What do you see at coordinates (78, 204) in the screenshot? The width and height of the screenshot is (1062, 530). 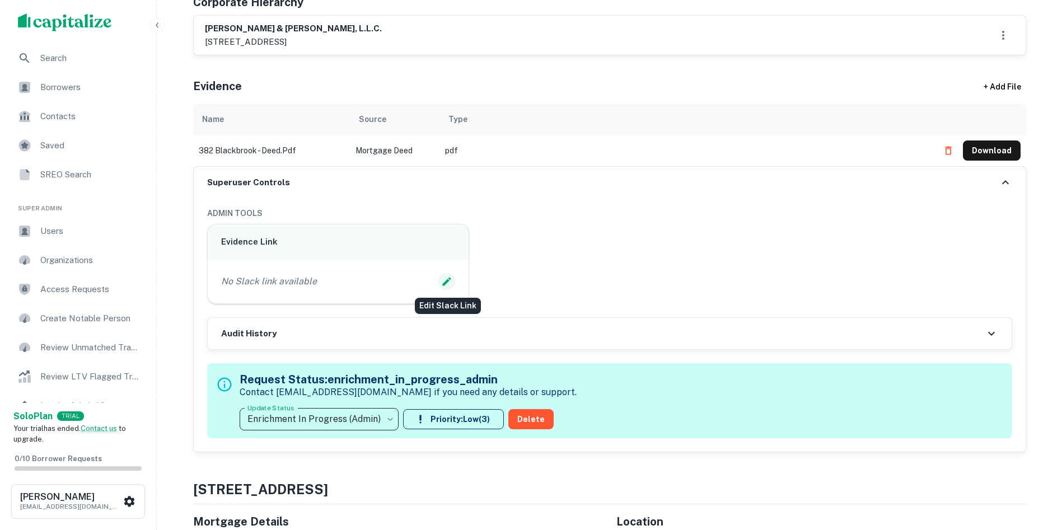 I see `li: Super Admin` at bounding box center [78, 204].